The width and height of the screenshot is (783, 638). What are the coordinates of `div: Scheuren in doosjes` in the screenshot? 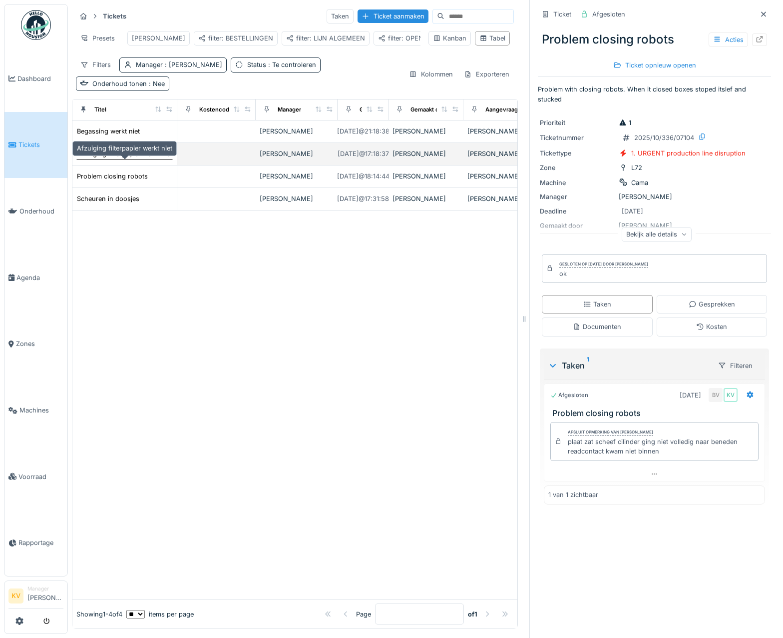 It's located at (108, 198).